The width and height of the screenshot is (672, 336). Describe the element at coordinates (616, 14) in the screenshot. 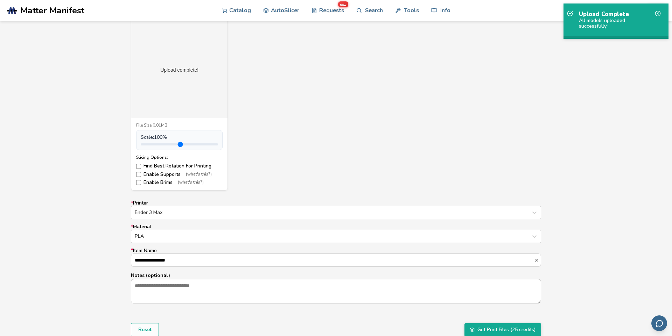

I see `p: Upload Complete` at that location.